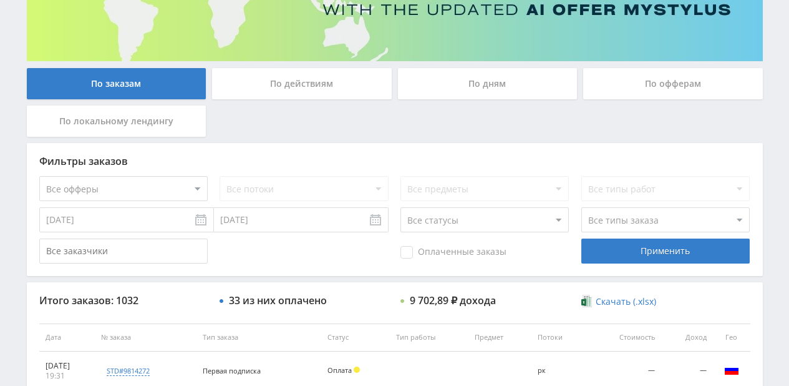 The height and width of the screenshot is (386, 789). I want to click on img: xlsx, so click(586, 301).